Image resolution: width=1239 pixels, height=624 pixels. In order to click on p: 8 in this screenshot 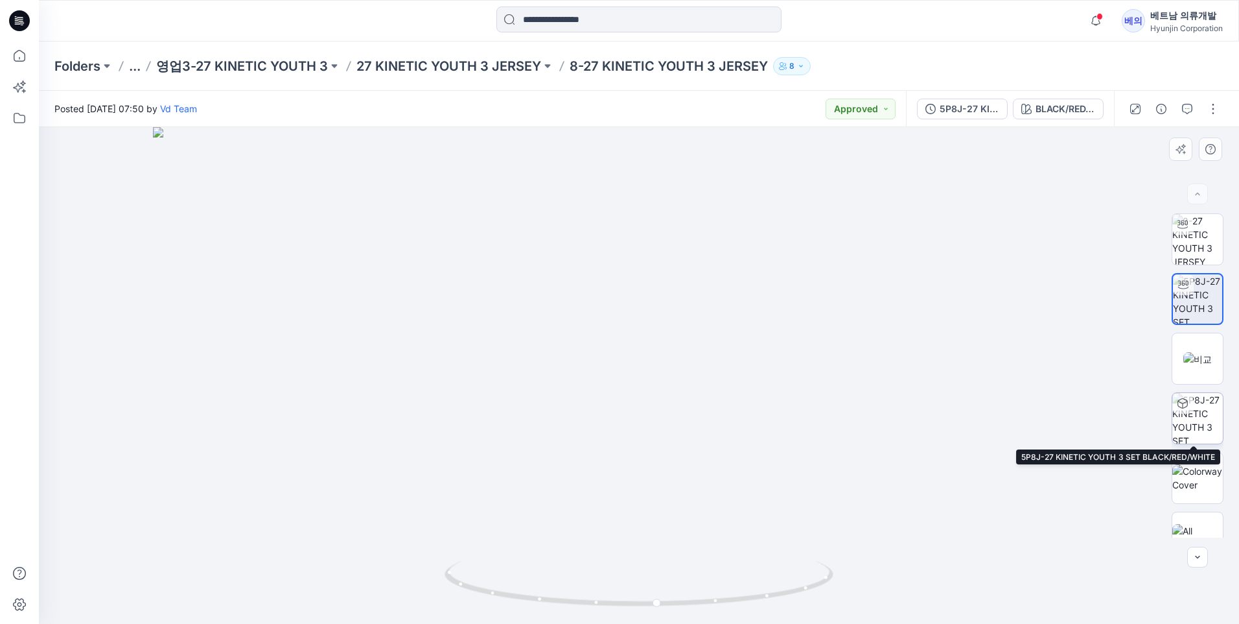, I will do `click(792, 66)`.